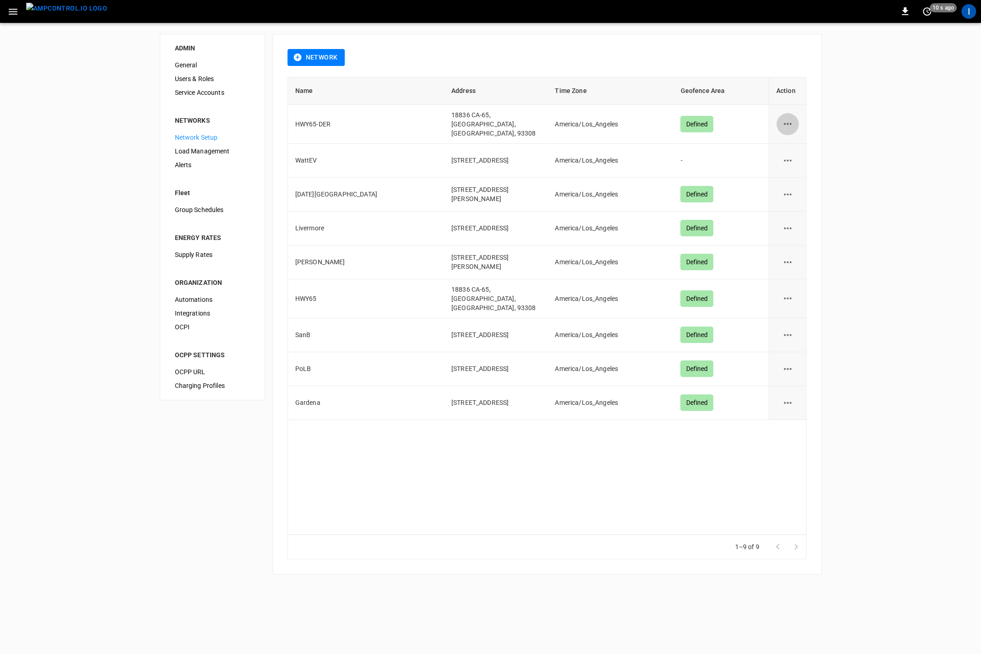 This screenshot has width=981, height=654. What do you see at coordinates (496, 91) in the screenshot?
I see `th: Address` at bounding box center [496, 91].